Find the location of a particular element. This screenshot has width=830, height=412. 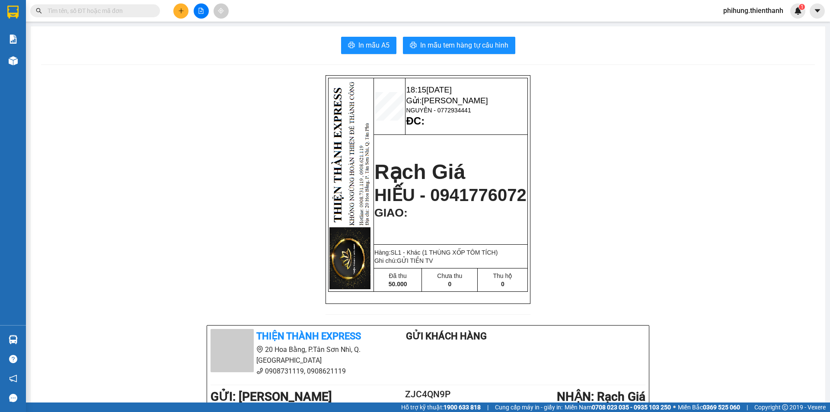

span: NGUYÊN - 0772934441 is located at coordinates (438, 110).